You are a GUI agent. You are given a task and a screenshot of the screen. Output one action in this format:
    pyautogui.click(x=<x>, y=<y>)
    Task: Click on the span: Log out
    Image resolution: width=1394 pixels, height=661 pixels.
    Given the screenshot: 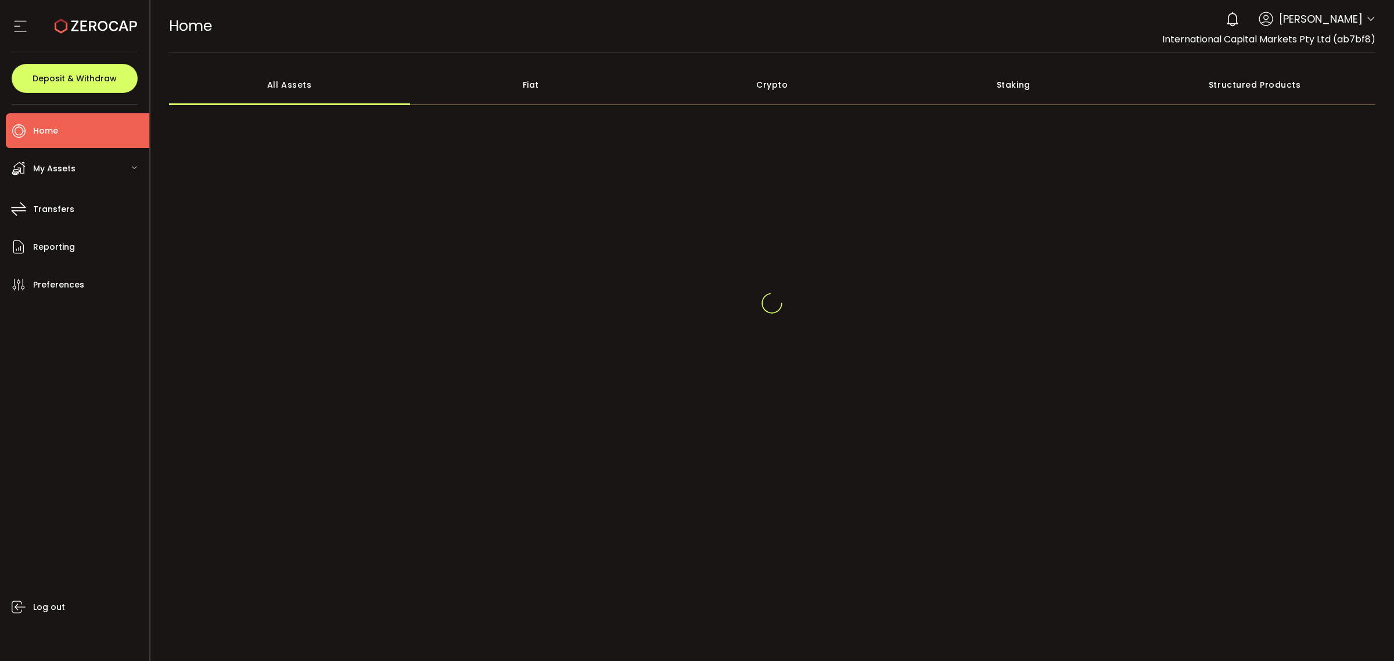 What is the action you would take?
    pyautogui.click(x=49, y=607)
    